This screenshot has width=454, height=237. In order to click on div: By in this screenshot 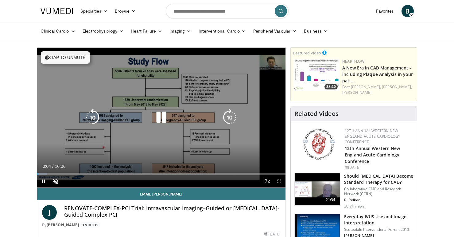, I will do `click(162, 225)`.